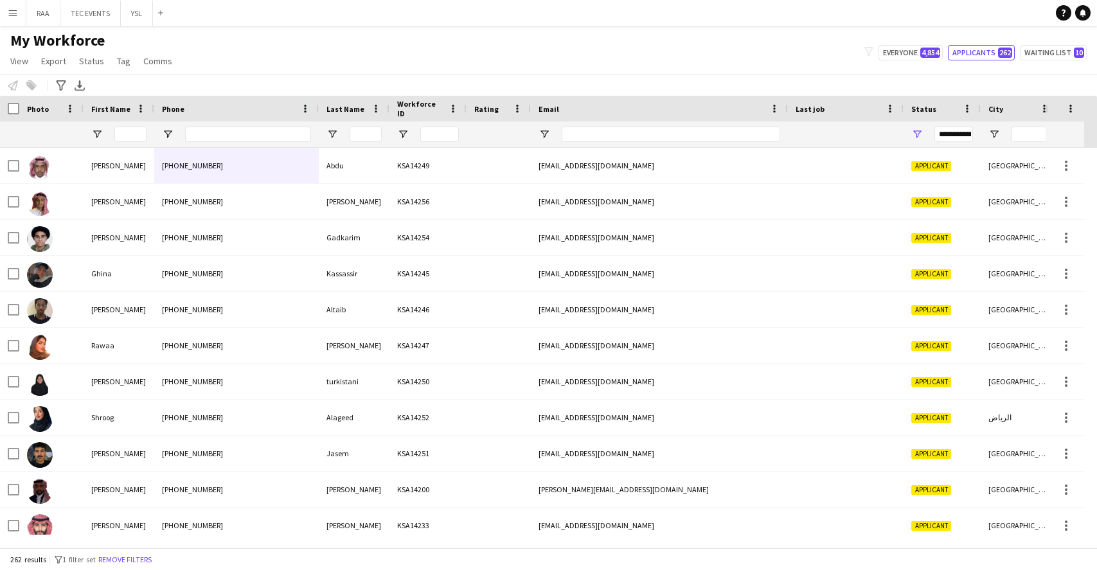 The image size is (1097, 570). I want to click on div: KSA14245, so click(428, 273).